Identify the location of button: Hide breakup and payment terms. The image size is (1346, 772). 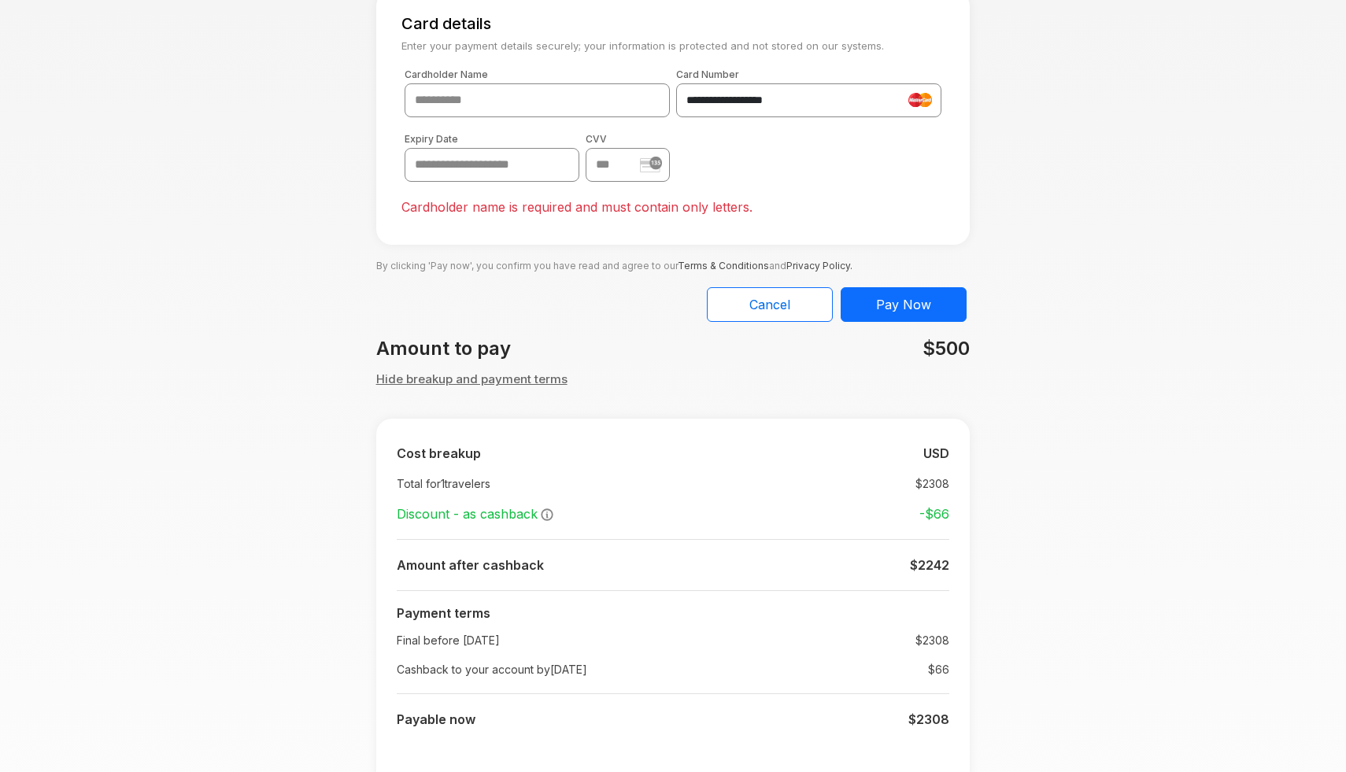
(471, 379).